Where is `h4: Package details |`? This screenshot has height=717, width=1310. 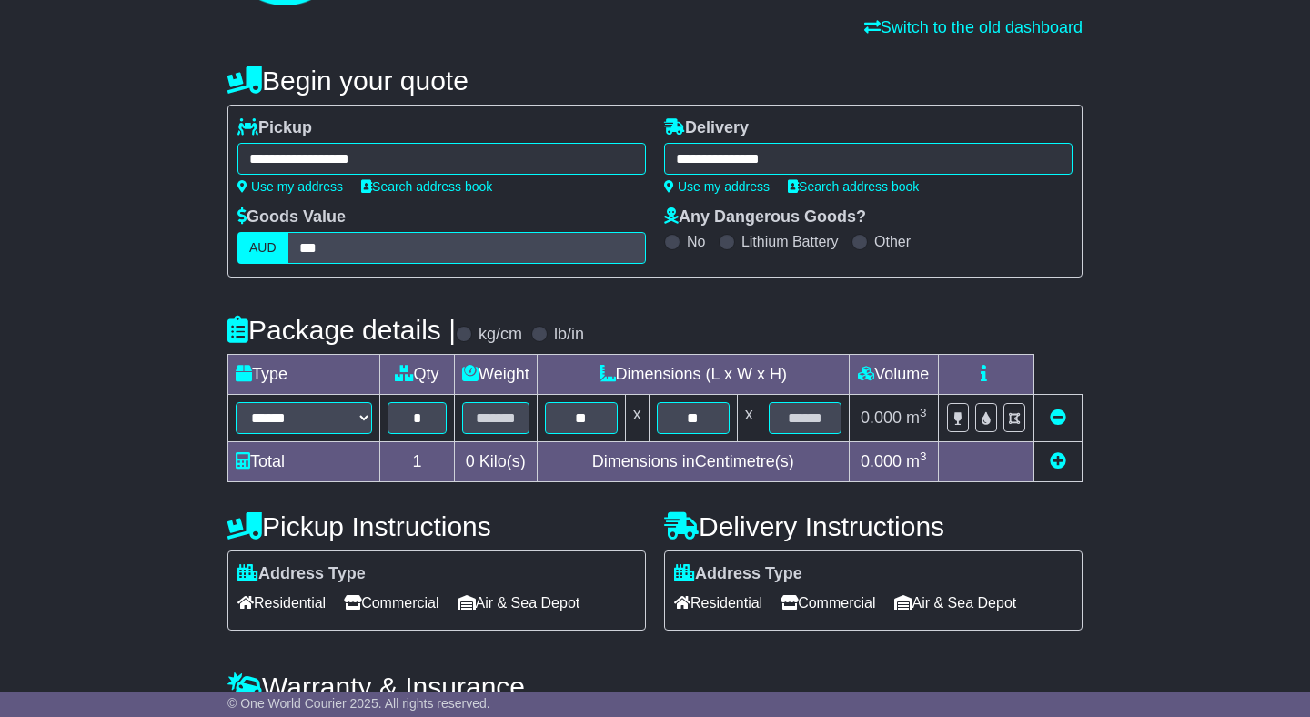 h4: Package details | is located at coordinates (341, 329).